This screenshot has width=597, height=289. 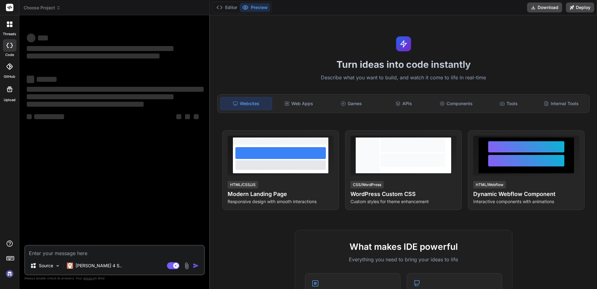 What do you see at coordinates (246, 104) in the screenshot?
I see `div: Websites` at bounding box center [246, 104].